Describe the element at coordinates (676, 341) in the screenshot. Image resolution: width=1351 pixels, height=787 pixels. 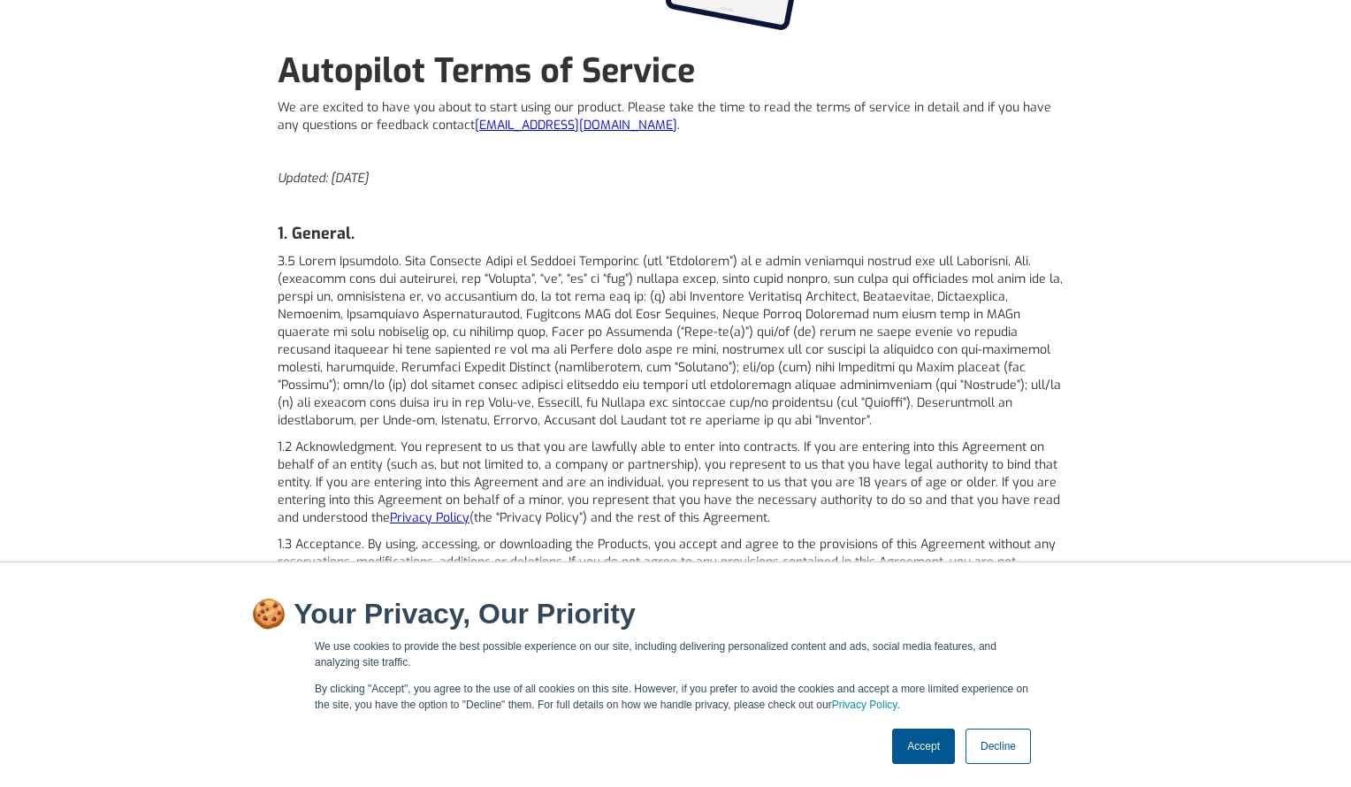
I see `p: 3.5 Lorem Ipsumdolo. Sita Consecte Adipi el Seddoei Temporinc (utl “Etdolorem”) al e admin veniam...` at that location.